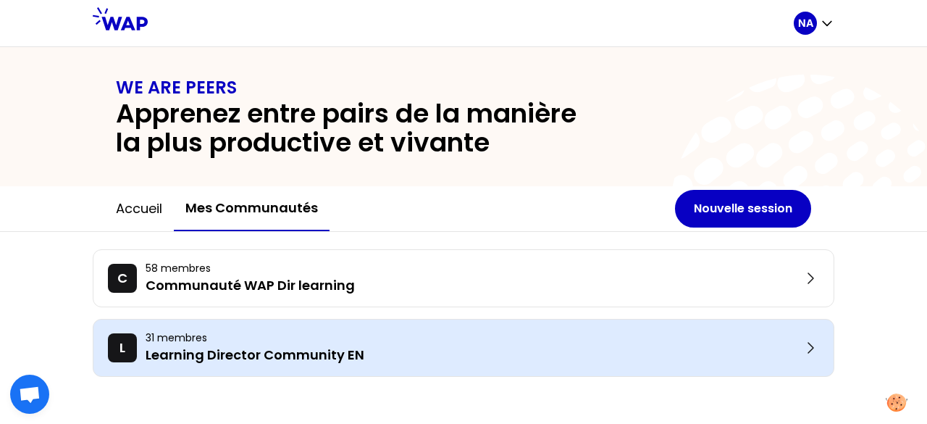 Image resolution: width=927 pixels, height=424 pixels. What do you see at coordinates (30, 394) in the screenshot?
I see `a: Ouvrir le chat` at bounding box center [30, 394].